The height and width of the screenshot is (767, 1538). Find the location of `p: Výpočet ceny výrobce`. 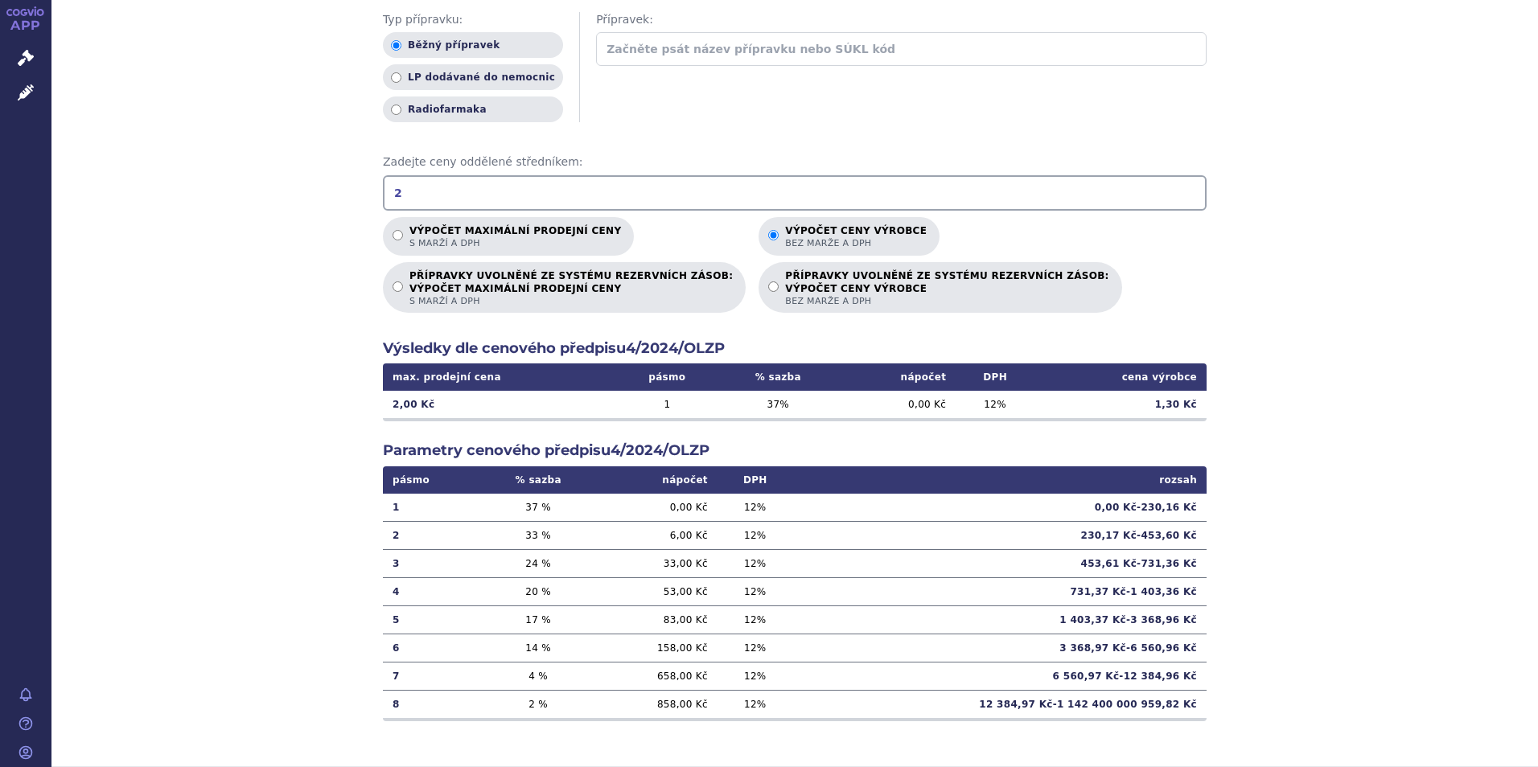

p: Výpočet ceny výrobce is located at coordinates (856, 237).